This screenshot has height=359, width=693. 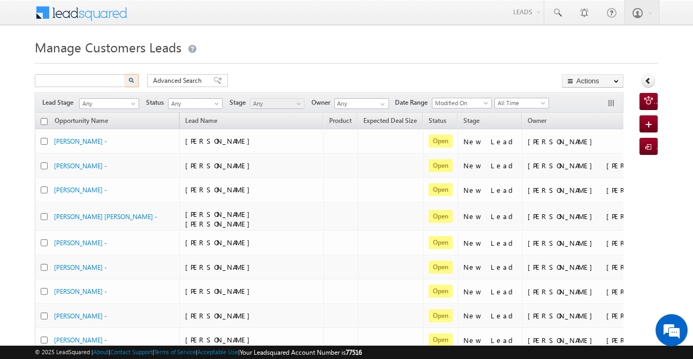 What do you see at coordinates (175, 352) in the screenshot?
I see `a: Terms of Service` at bounding box center [175, 352].